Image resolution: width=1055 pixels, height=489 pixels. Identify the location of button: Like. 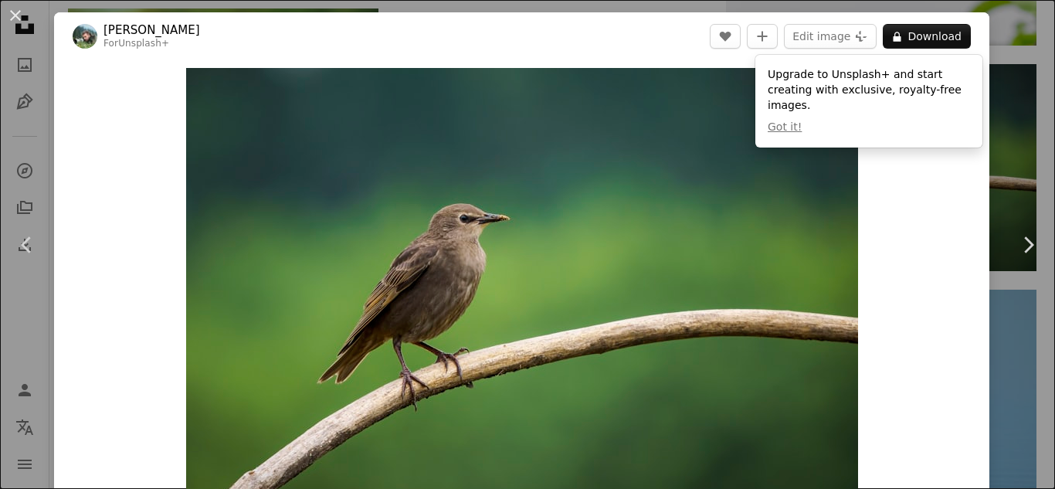
(725, 36).